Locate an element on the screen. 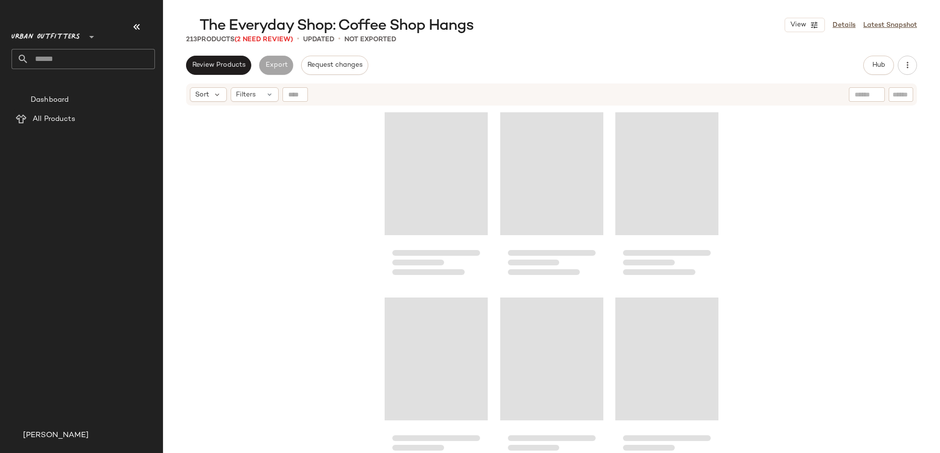 The image size is (940, 453). span: Urban Outfitters is located at coordinates (46, 35).